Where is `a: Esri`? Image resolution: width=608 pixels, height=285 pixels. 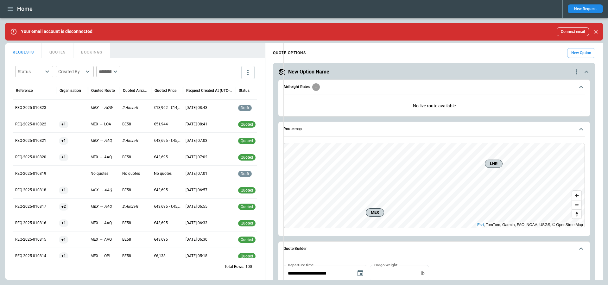 a: Esri is located at coordinates (480, 225).